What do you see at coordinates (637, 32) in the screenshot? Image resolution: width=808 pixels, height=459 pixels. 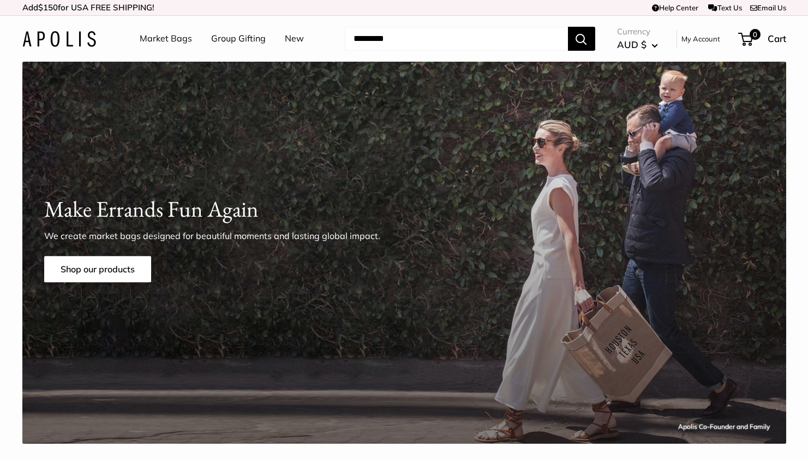 I see `span: Currency` at bounding box center [637, 32].